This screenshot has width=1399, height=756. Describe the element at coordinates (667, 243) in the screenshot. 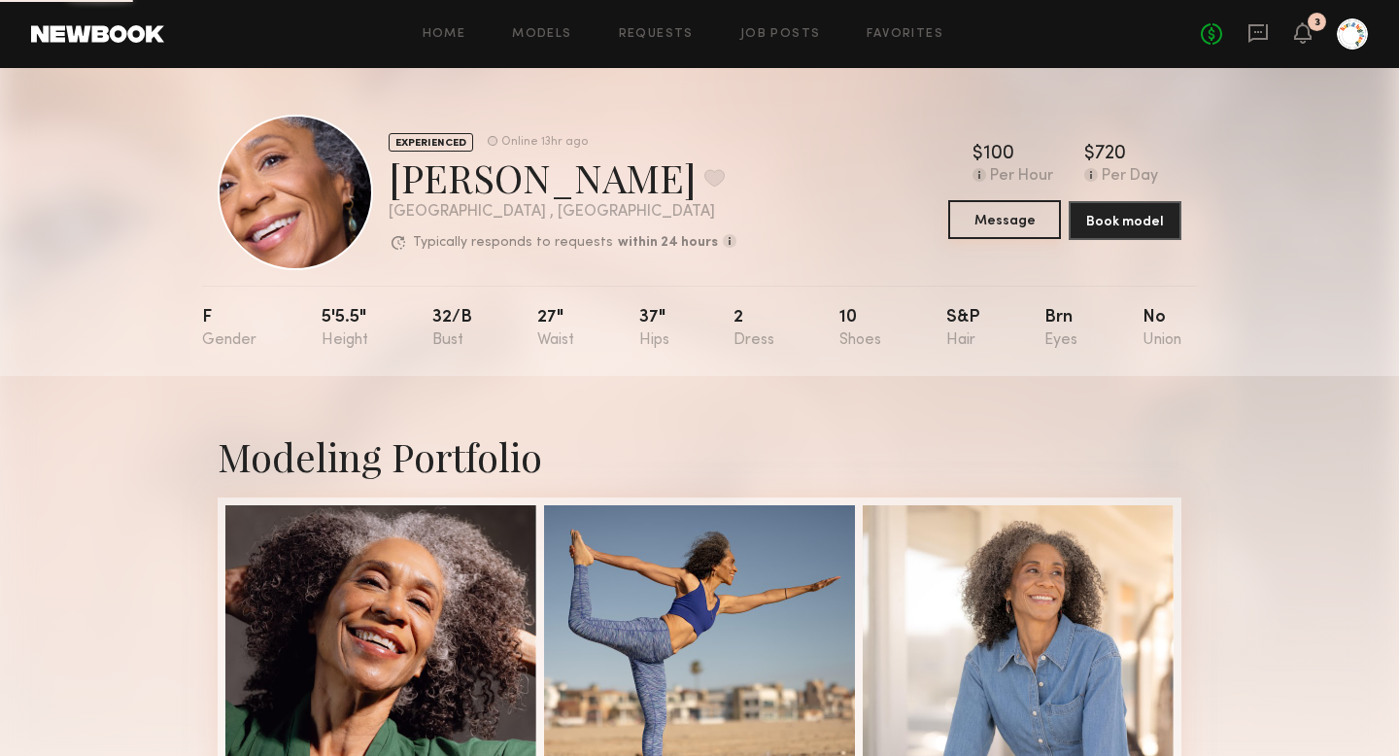

I see `b: within 24 hours` at that location.